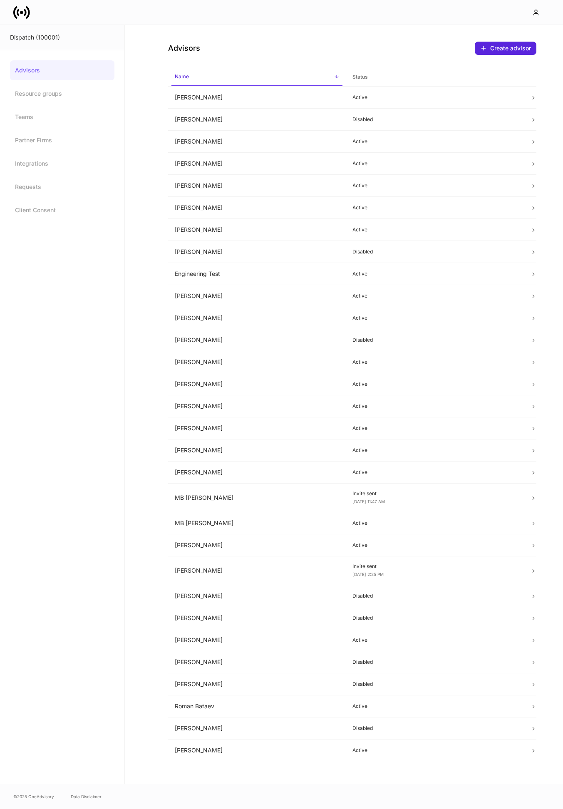 The image size is (563, 809). Describe the element at coordinates (182, 76) in the screenshot. I see `h6: Name` at that location.